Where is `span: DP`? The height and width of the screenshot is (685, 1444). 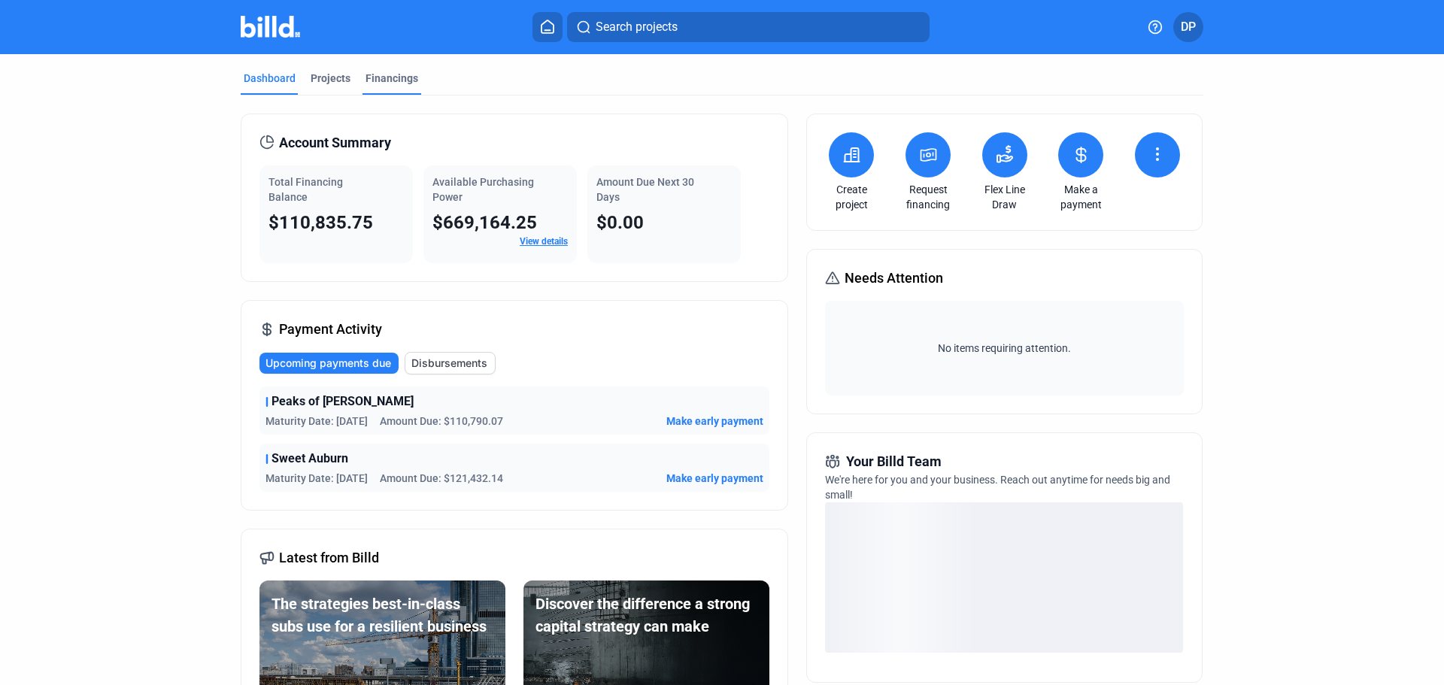 span: DP is located at coordinates (1189, 27).